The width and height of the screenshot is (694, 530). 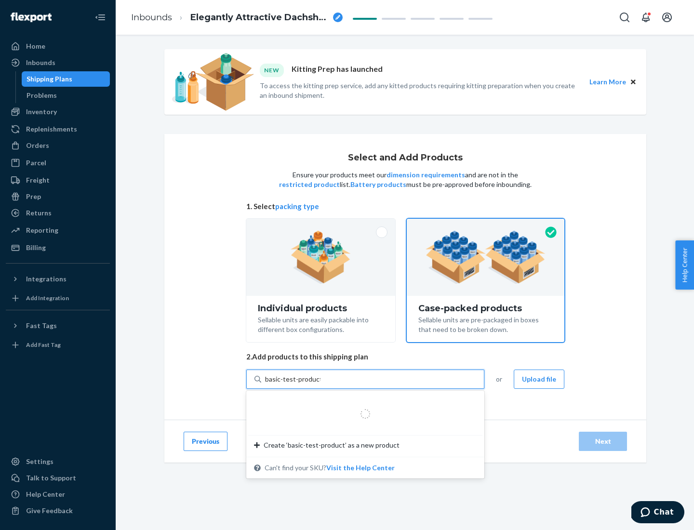 I want to click on img: case-pack.59cecea509d18c883b923b81aeac6d0b.png, so click(x=486, y=258).